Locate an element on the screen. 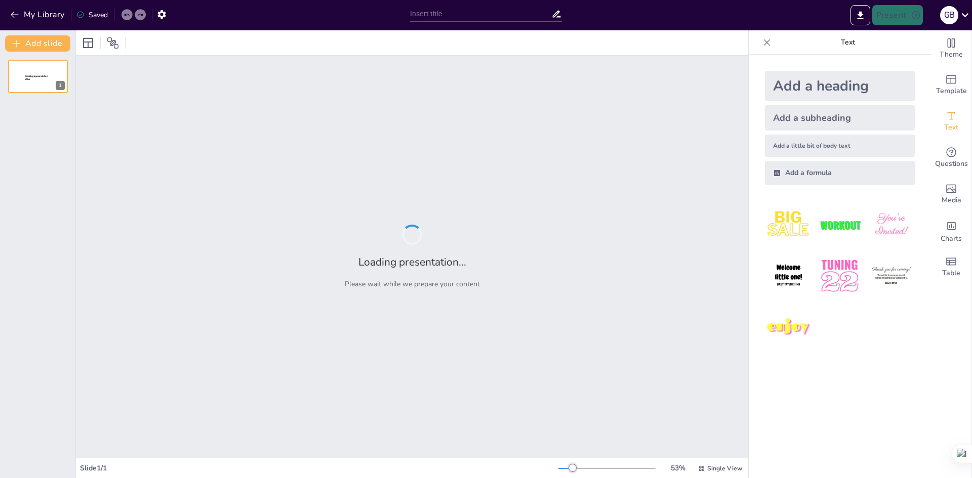 This screenshot has width=972, height=478. span: Template is located at coordinates (951, 91).